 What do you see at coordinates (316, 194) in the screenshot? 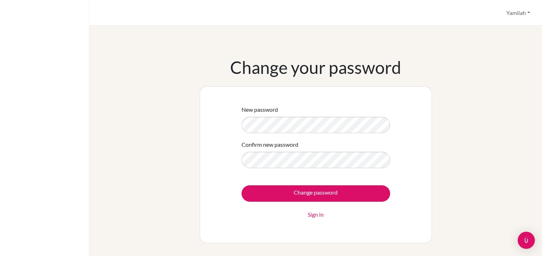
I see `input: Change password` at bounding box center [316, 194].